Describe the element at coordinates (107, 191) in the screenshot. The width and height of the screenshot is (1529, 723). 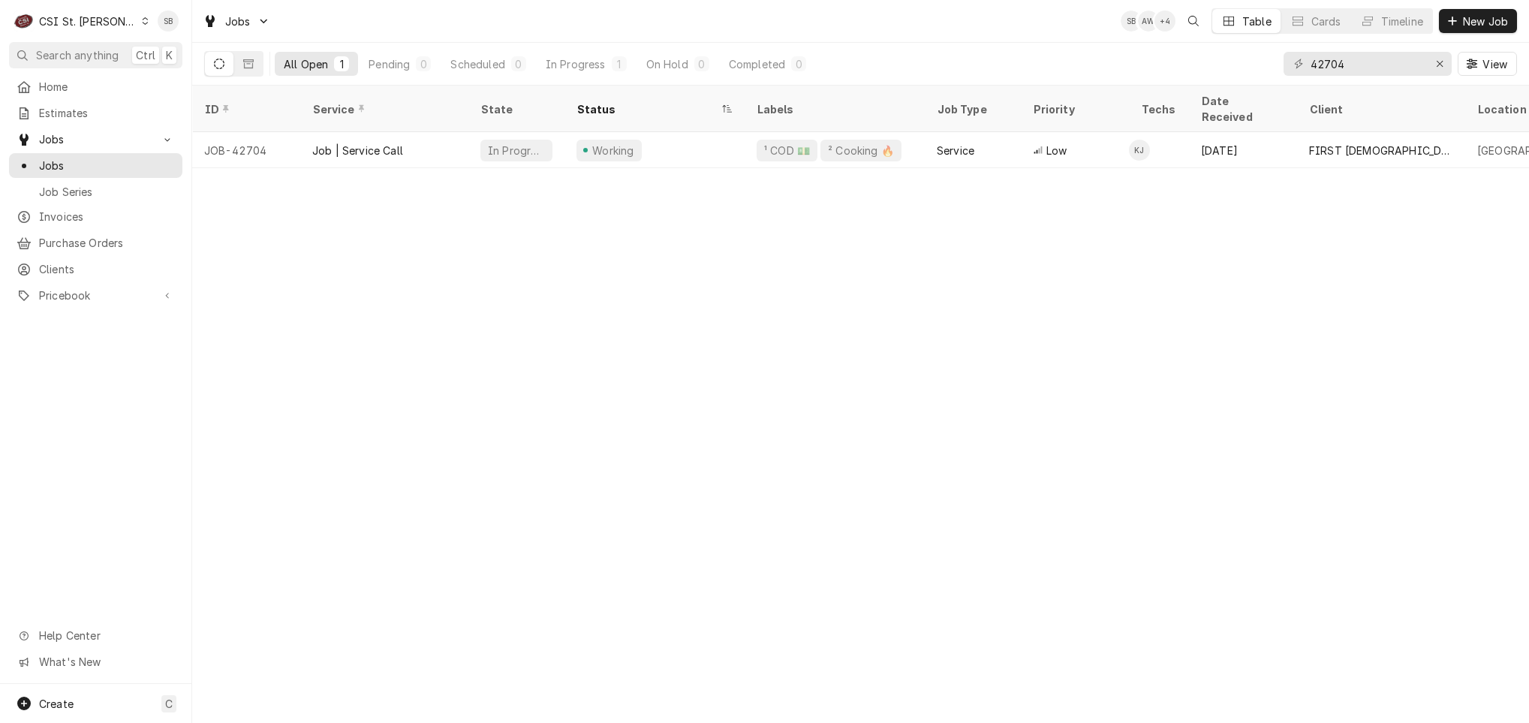
I see `span: Job Series` at that location.